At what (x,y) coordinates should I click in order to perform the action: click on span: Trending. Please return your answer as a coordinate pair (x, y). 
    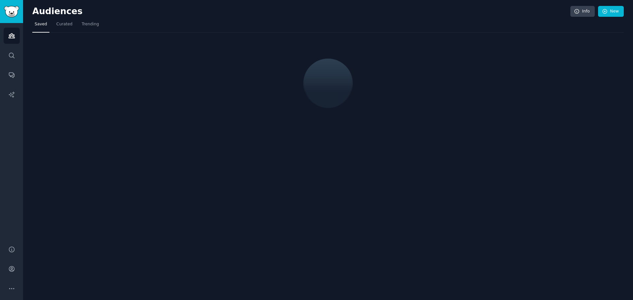
    Looking at the image, I should click on (90, 24).